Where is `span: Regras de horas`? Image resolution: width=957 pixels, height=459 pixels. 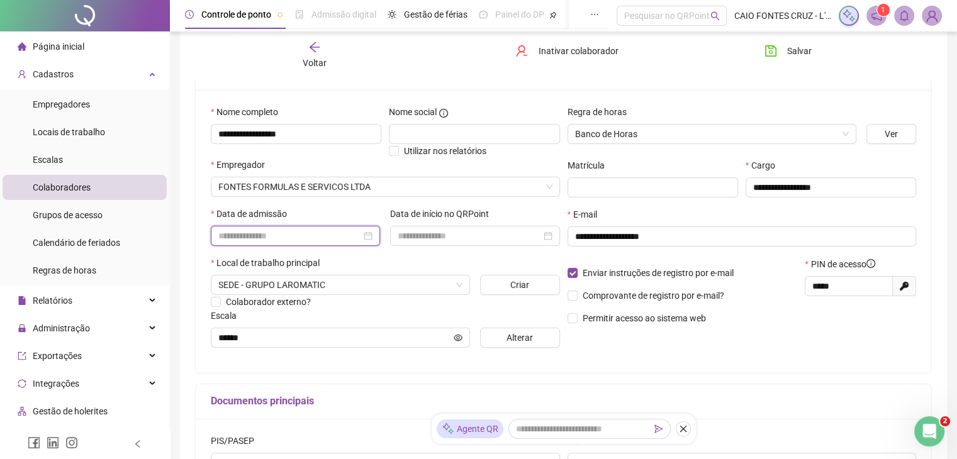 span: Regras de horas is located at coordinates (64, 270).